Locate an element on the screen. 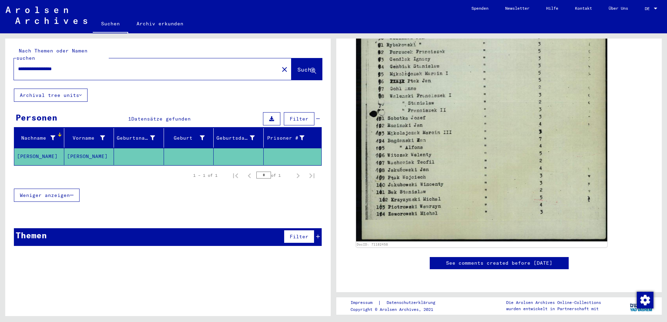  span: Datensätze gefunden is located at coordinates (161, 119).